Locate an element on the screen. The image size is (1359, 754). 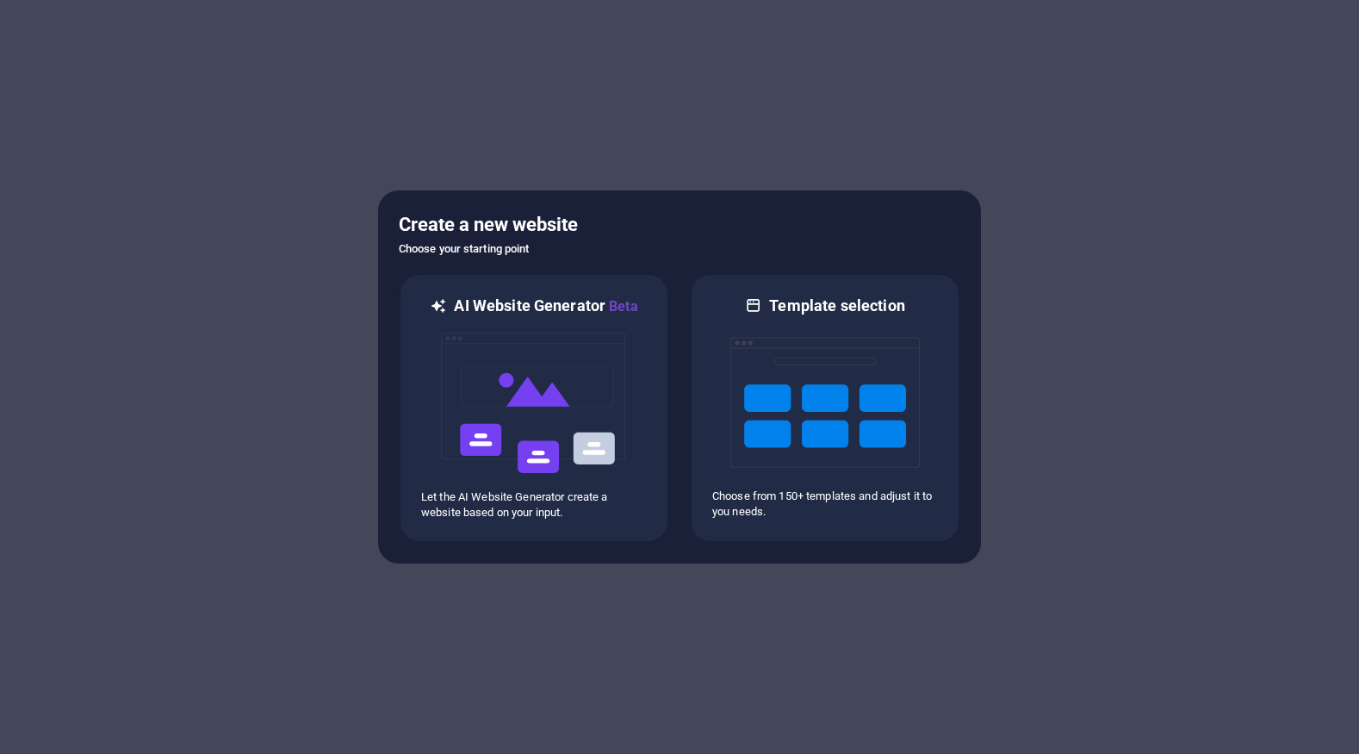
span: Beta is located at coordinates (622, 306).